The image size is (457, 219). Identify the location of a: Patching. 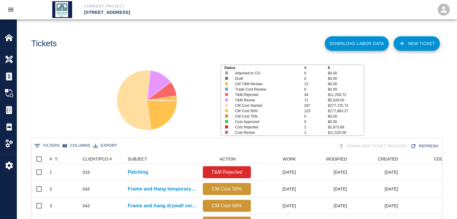
(138, 172).